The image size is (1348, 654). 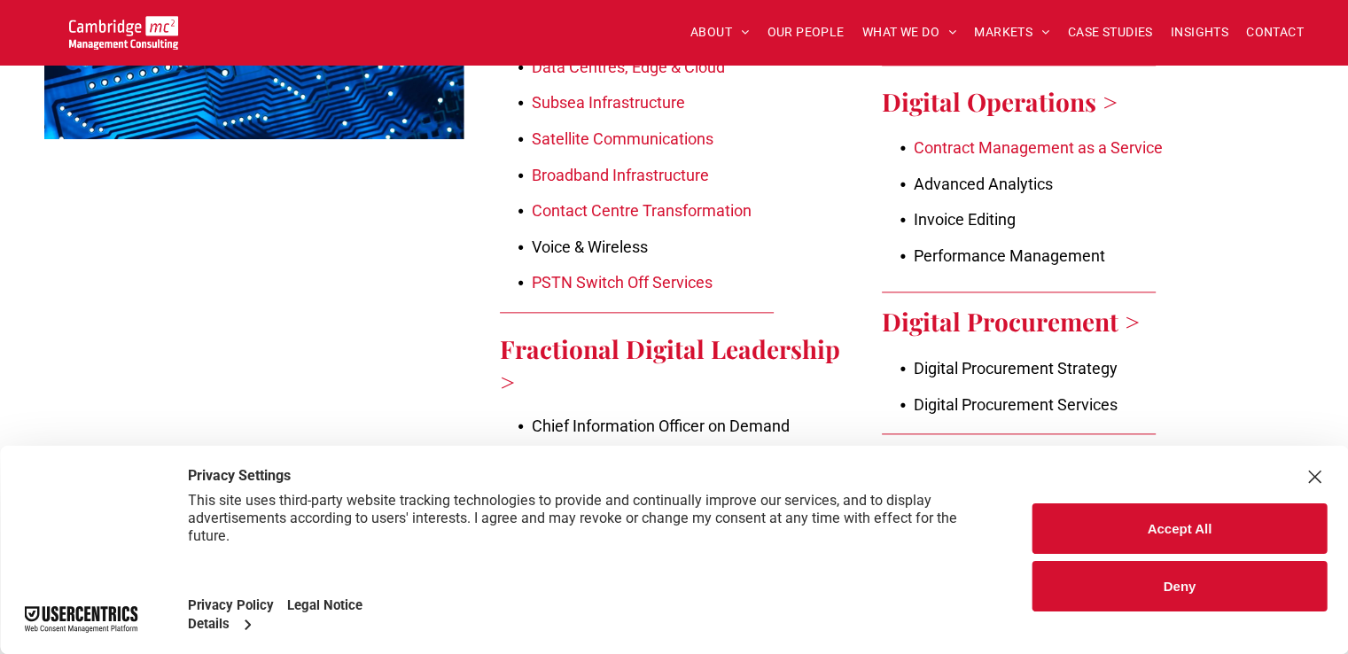 I want to click on a: Broadband Infrastructure, so click(x=620, y=175).